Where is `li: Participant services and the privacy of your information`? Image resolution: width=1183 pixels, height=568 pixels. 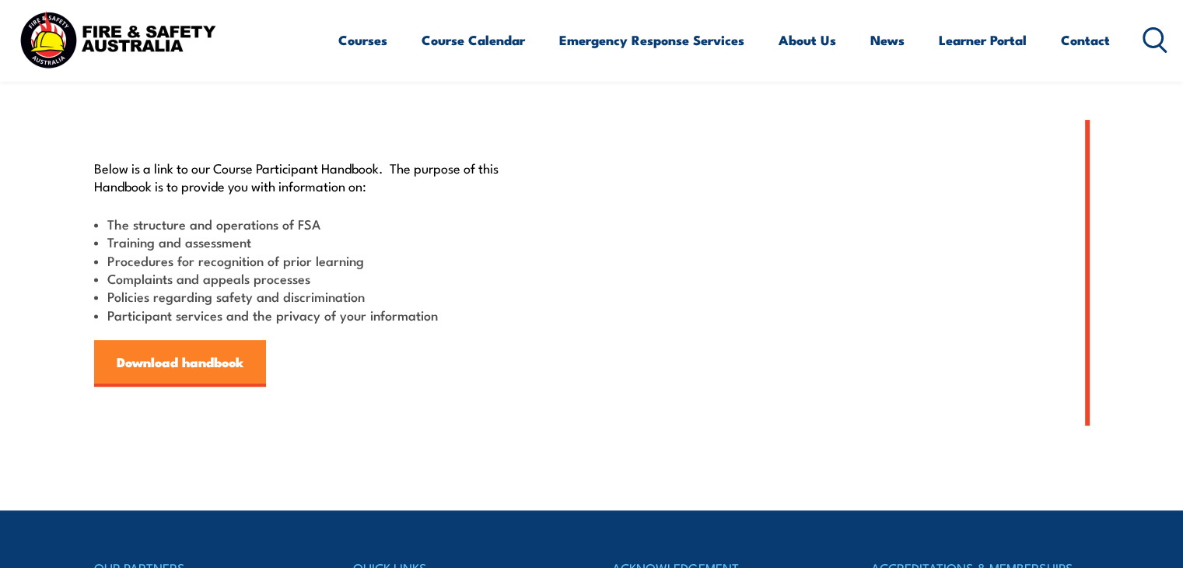 li: Participant services and the privacy of your information is located at coordinates (307, 314).